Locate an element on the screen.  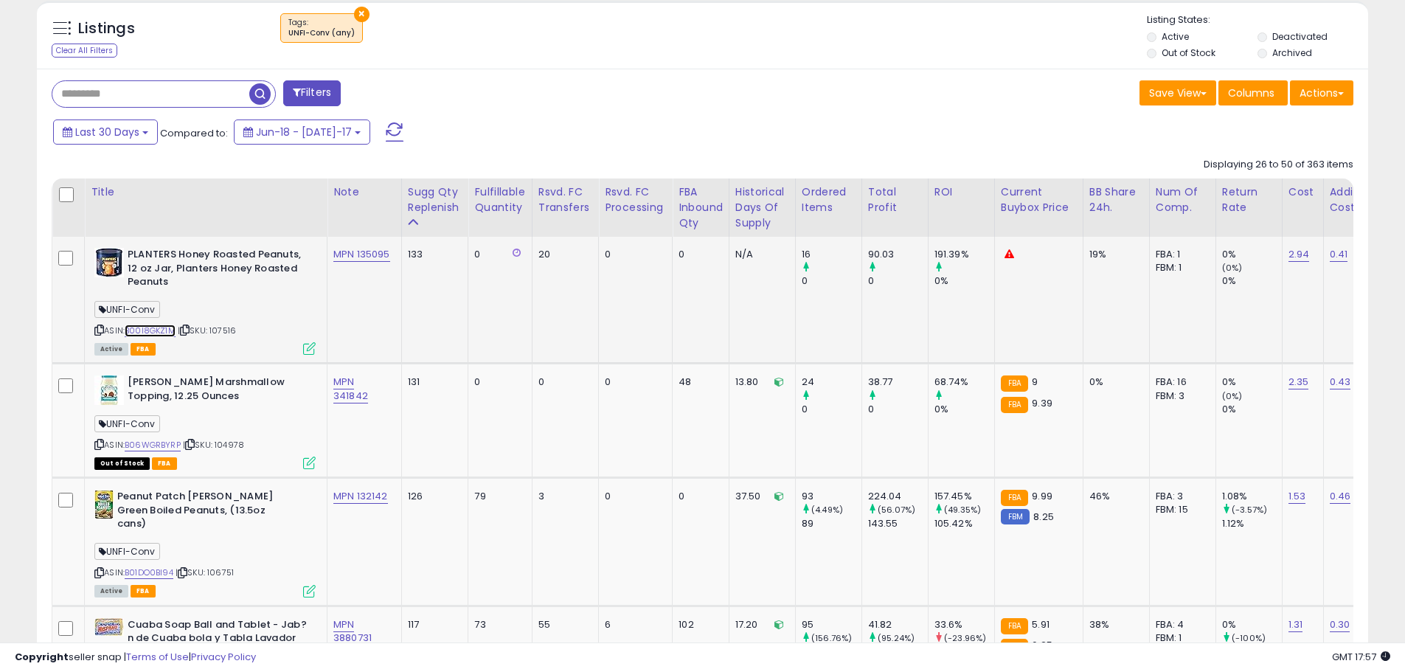
button: Filters is located at coordinates (312, 93).